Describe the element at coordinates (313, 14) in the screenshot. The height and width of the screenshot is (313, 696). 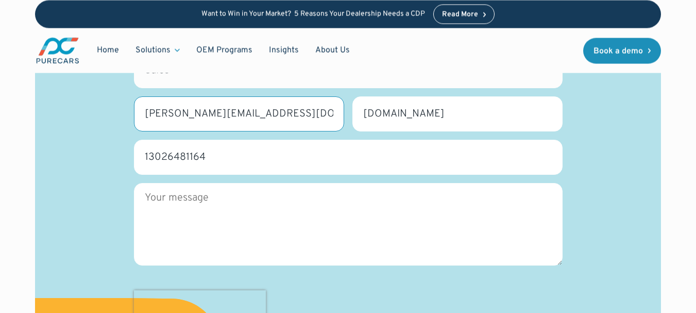
I see `p: Want to Win in Your Market? 5 Reasons Your Dealership Needs a CDP` at that location.